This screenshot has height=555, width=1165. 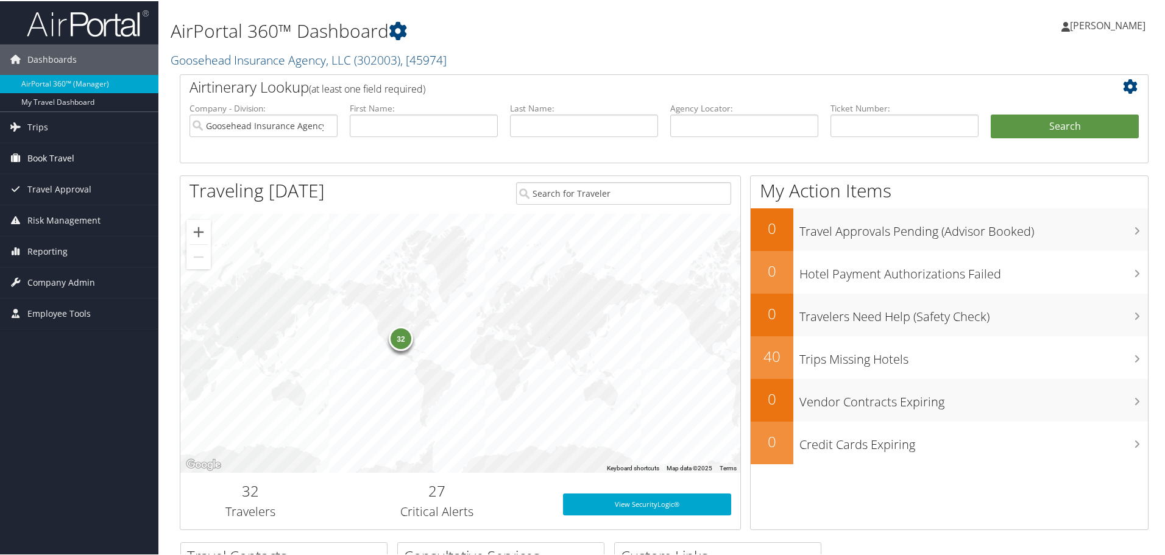 What do you see at coordinates (949, 442) in the screenshot?
I see `a: 0Credit Cards Expiring` at bounding box center [949, 442].